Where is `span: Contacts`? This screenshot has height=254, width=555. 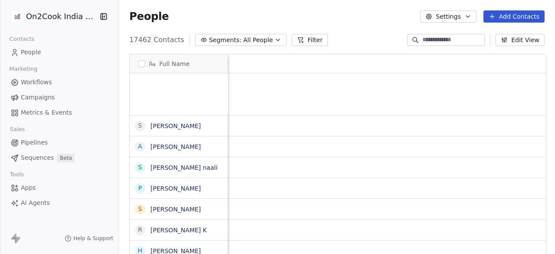 span: Contacts is located at coordinates (22, 39).